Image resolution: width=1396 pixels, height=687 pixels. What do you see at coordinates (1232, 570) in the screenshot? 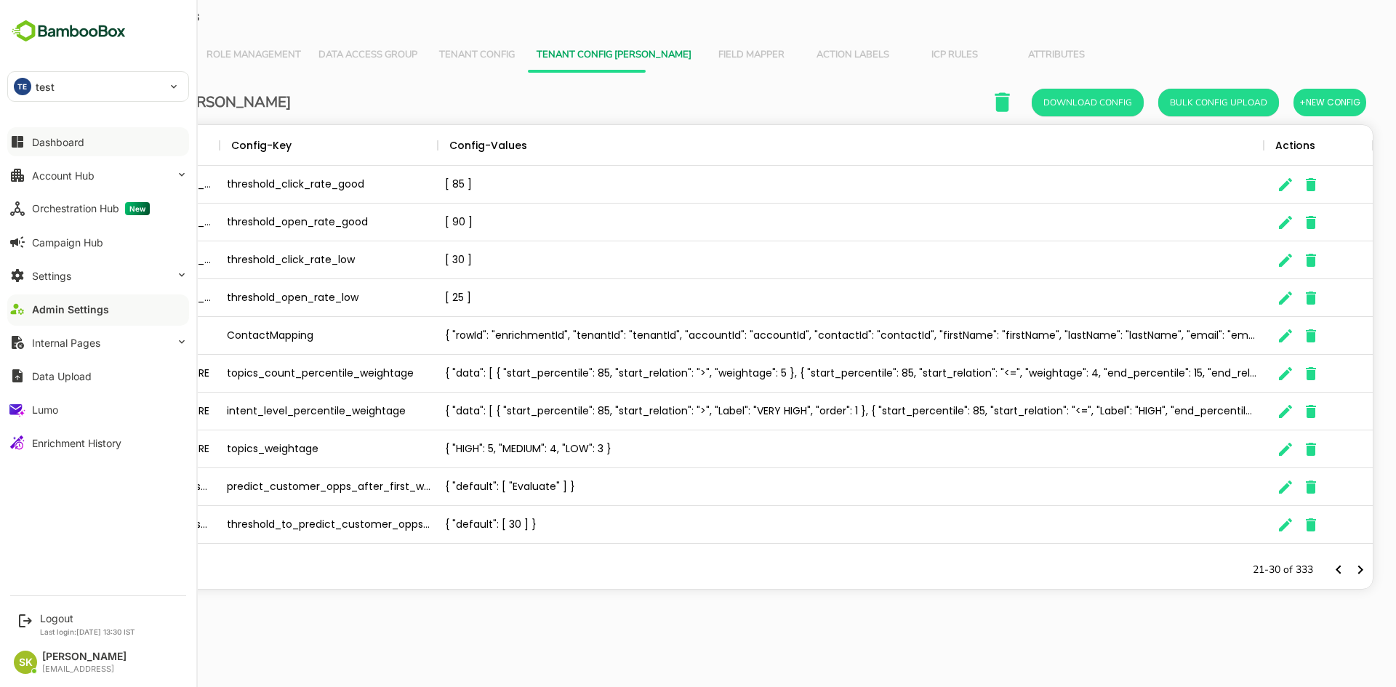
I see `p: 21-30 of 333` at bounding box center [1232, 570].